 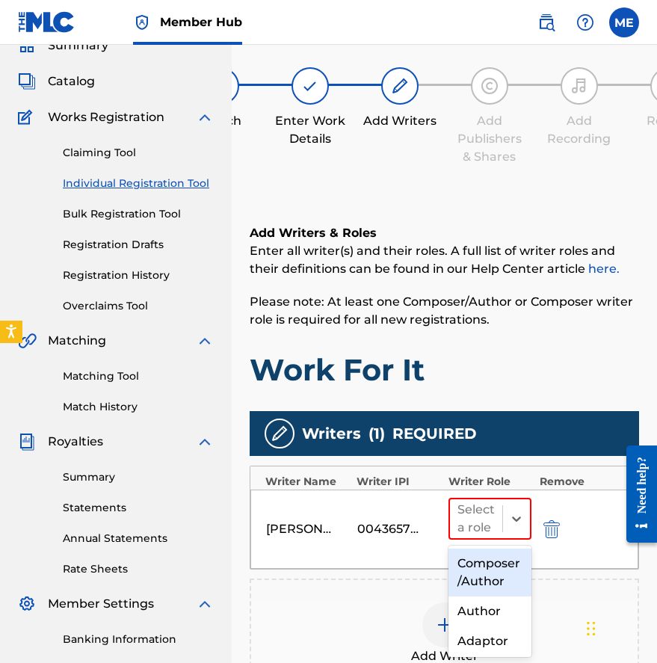 I want to click on a: Banking Information, so click(x=138, y=640).